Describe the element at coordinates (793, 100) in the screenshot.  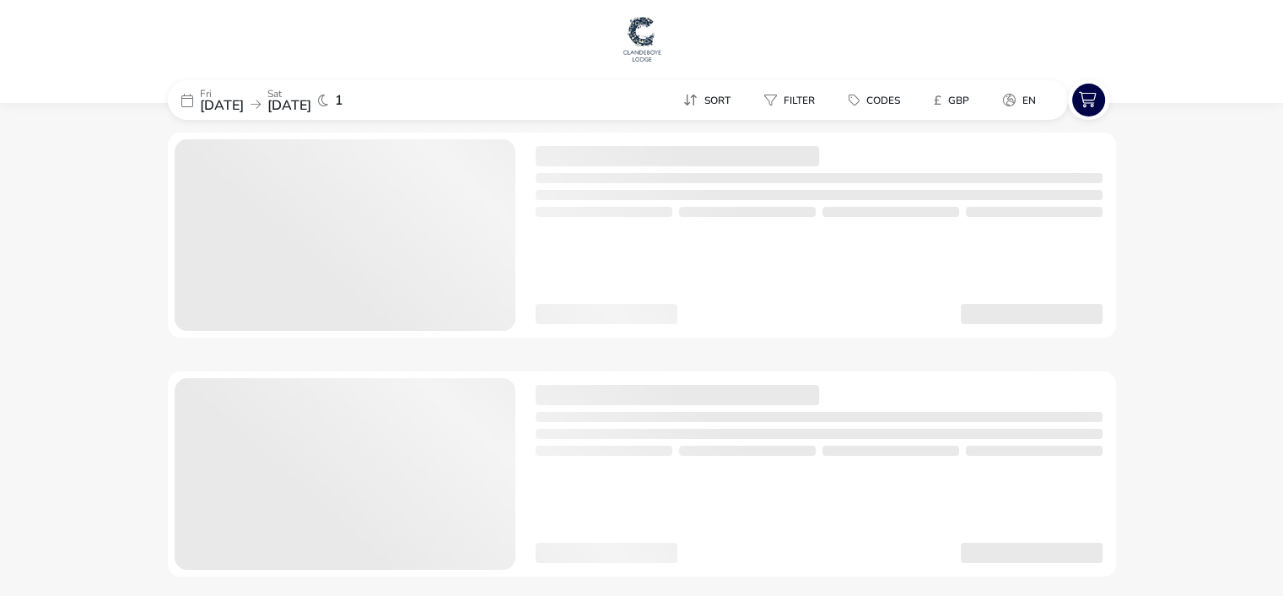
I see `naf-pibe-menu-bar-item: Filter` at that location.